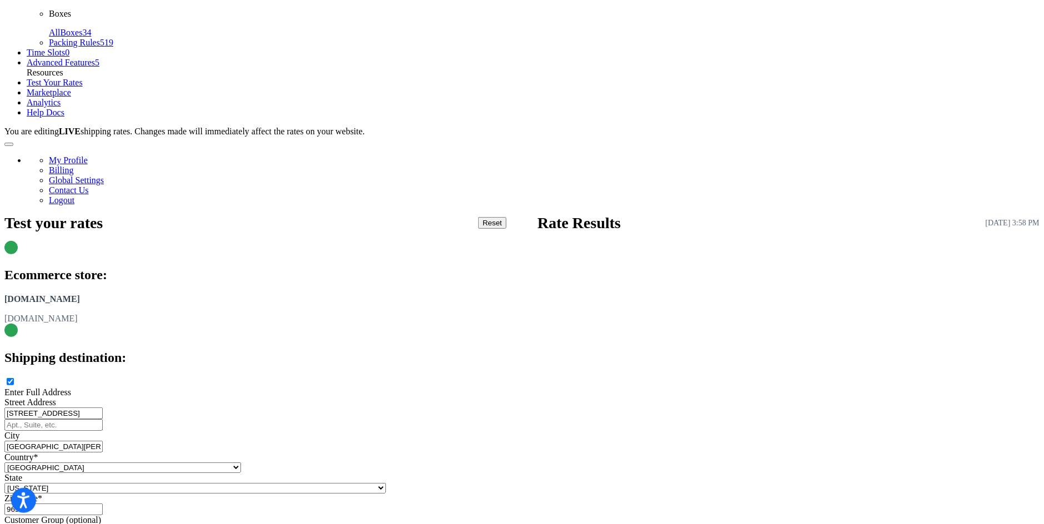  I want to click on a: Global Settings, so click(76, 180).